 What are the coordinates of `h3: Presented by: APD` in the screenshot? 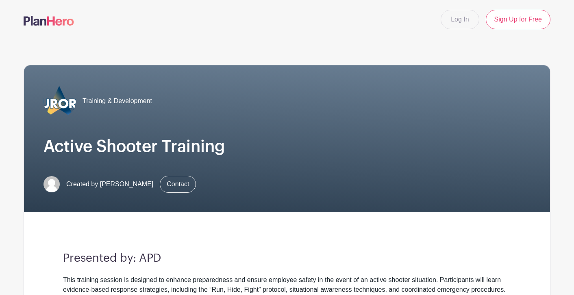 It's located at (287, 259).